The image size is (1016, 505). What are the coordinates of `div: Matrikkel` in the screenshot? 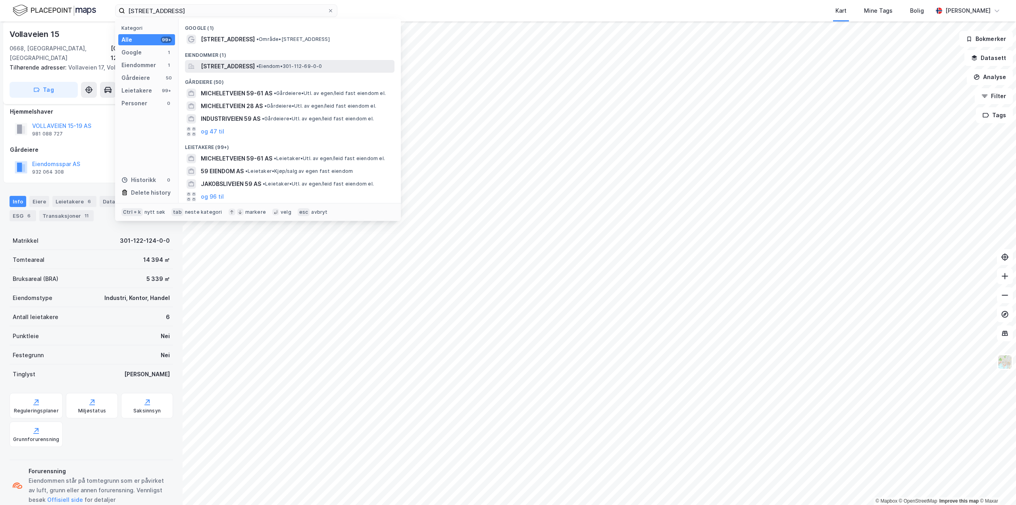 It's located at (25, 241).